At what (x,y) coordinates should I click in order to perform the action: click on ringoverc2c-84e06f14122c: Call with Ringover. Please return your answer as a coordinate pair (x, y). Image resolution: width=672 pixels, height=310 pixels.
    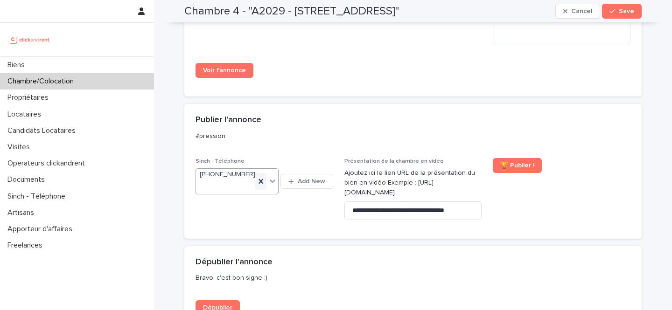
    Looking at the image, I should click on (227, 174).